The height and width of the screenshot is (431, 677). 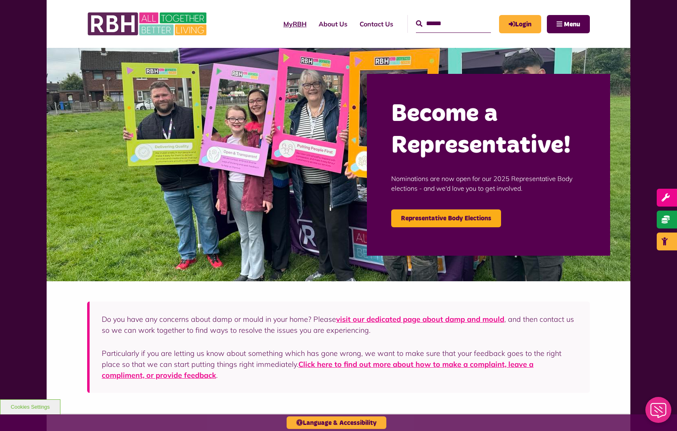 What do you see at coordinates (453, 24) in the screenshot?
I see `input: Search` at bounding box center [453, 24].